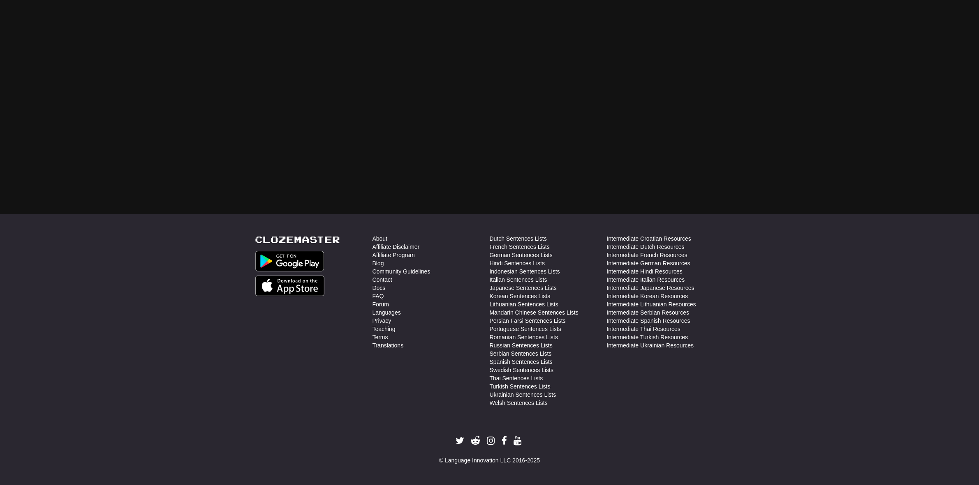 This screenshot has width=979, height=485. What do you see at coordinates (523, 288) in the screenshot?
I see `a: Japanese Sentences Lists` at bounding box center [523, 288].